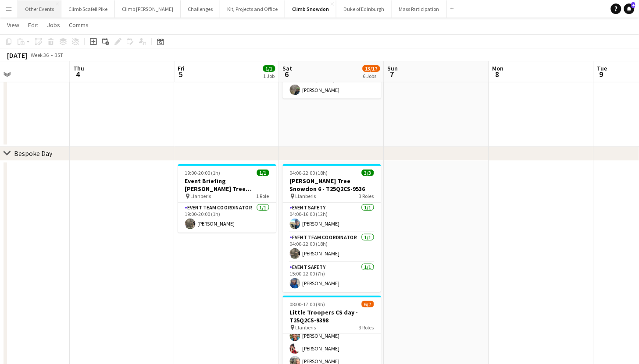 Image resolution: width=639 pixels, height=364 pixels. What do you see at coordinates (40, 55) in the screenshot?
I see `span: Week 36` at bounding box center [40, 55].